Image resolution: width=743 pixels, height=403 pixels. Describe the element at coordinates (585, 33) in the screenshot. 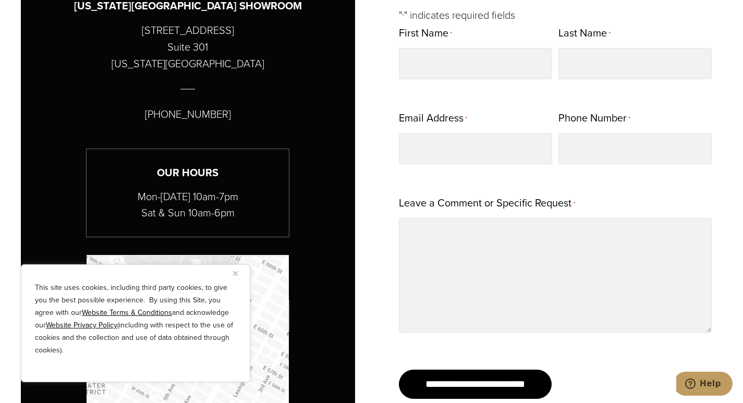

I see `label: Last Name` at that location.